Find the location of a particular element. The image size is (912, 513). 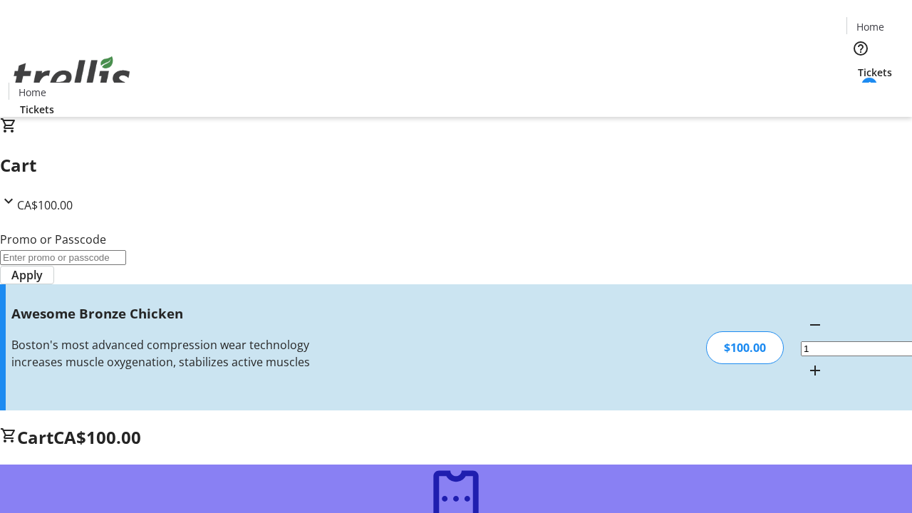

button: Cart is located at coordinates (861, 94).